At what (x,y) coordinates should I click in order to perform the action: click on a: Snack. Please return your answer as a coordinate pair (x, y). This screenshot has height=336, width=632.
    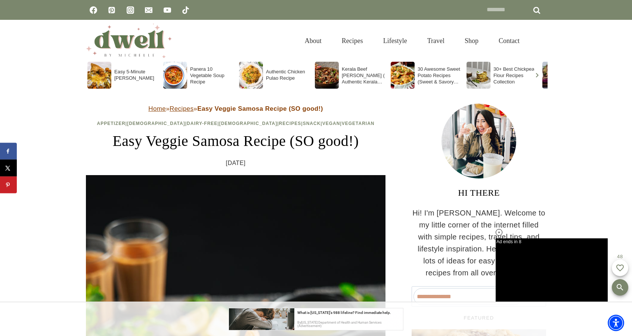
    Looking at the image, I should click on (312, 123).